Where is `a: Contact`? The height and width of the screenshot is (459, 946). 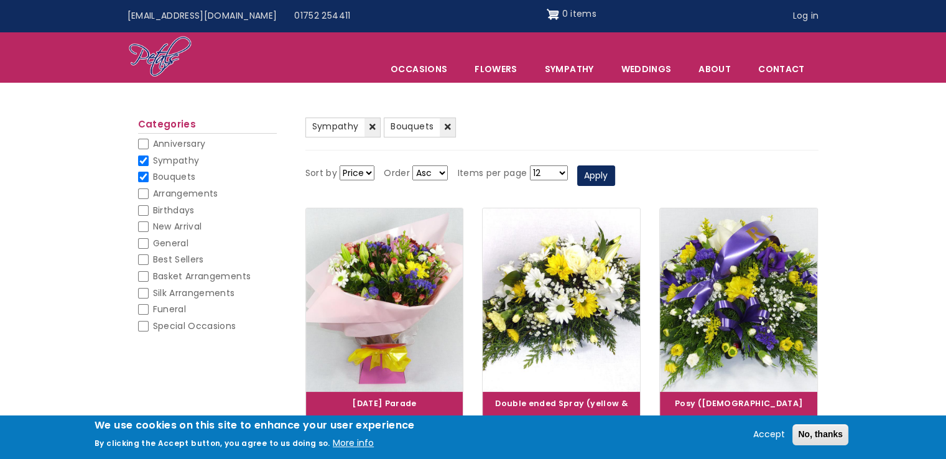 a: Contact is located at coordinates (781, 69).